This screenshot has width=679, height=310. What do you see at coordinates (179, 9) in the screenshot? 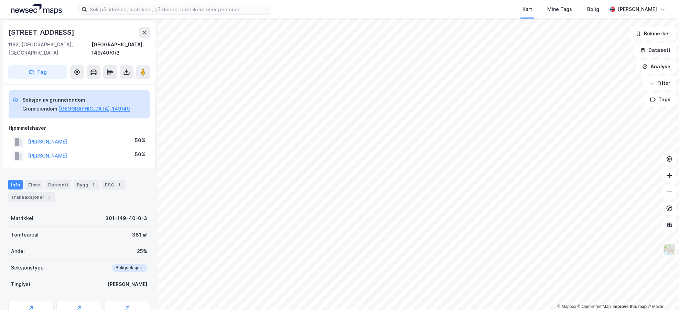
I see `input: Søk på adresse, matrikkel, gårdeiere, leietakere eller personer` at bounding box center [179, 9].